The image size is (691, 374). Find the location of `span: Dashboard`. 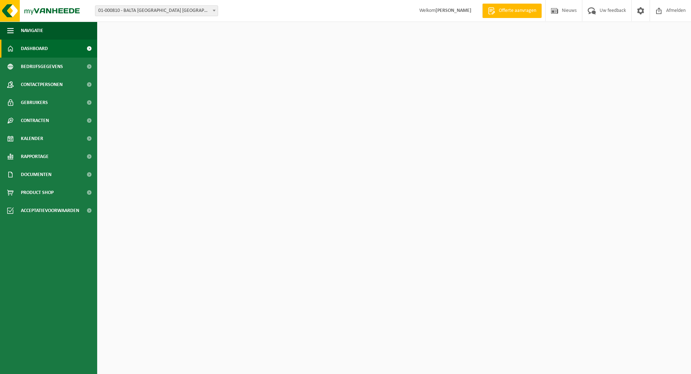

span: Dashboard is located at coordinates (34, 49).